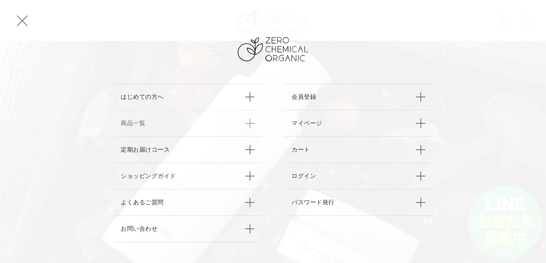 This screenshot has height=263, width=546. What do you see at coordinates (188, 229) in the screenshot?
I see `a: お問い合わせ` at bounding box center [188, 229].